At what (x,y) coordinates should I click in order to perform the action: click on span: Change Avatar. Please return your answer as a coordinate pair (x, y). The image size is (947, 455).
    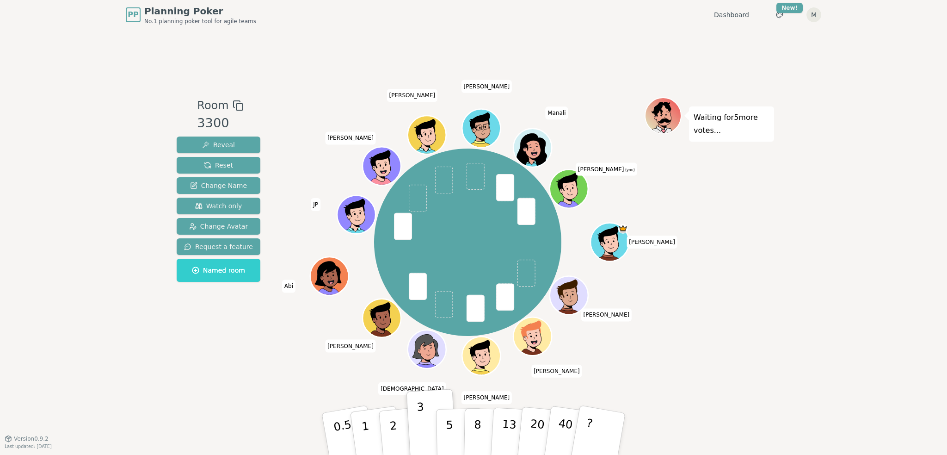
    Looking at the image, I should click on (219, 226).